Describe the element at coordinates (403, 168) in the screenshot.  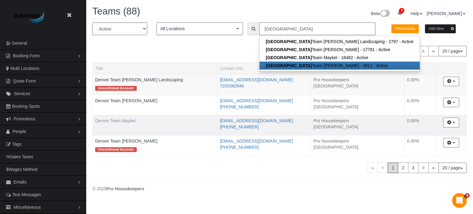
I see `a: 2` at that location.